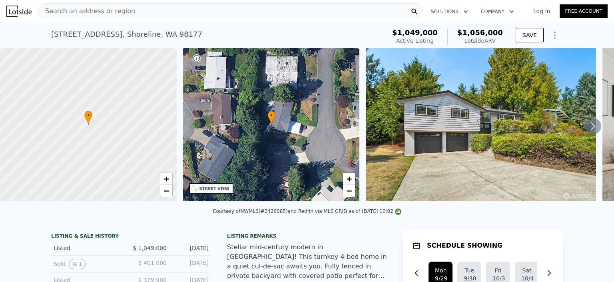  I want to click on span: $ 1,049,000, so click(150, 248).